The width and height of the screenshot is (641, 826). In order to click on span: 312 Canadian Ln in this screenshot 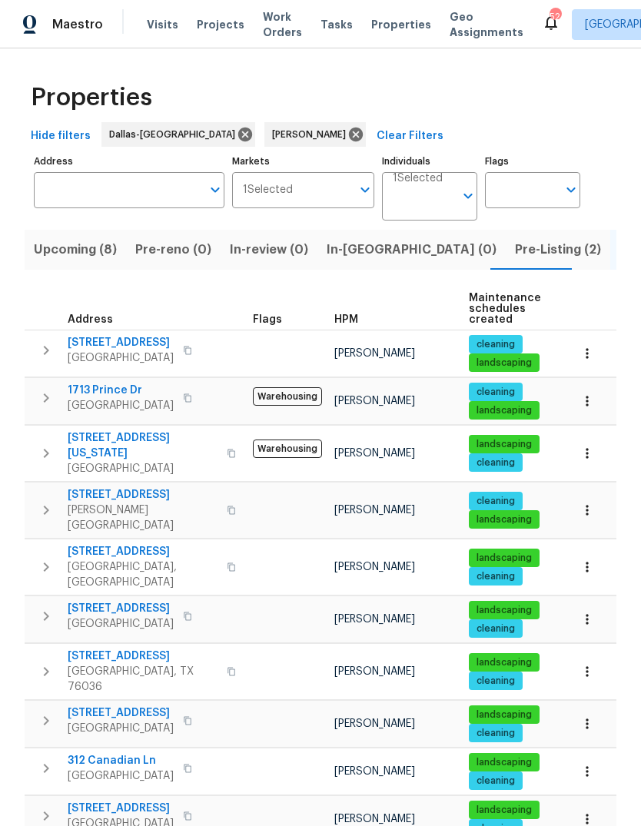, I will do `click(121, 761)`.